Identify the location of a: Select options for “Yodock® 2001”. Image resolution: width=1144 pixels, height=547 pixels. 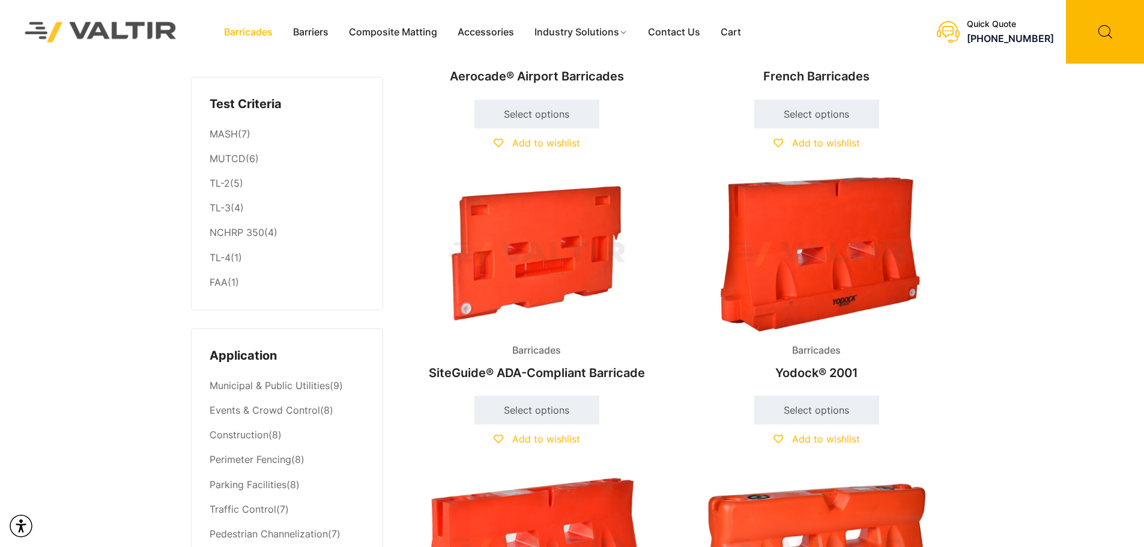
(817, 410).